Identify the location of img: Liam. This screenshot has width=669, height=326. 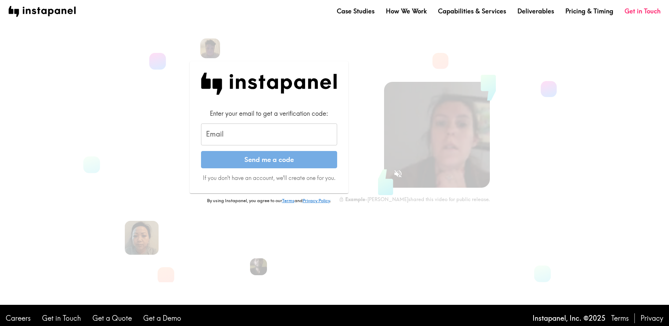
(210, 48).